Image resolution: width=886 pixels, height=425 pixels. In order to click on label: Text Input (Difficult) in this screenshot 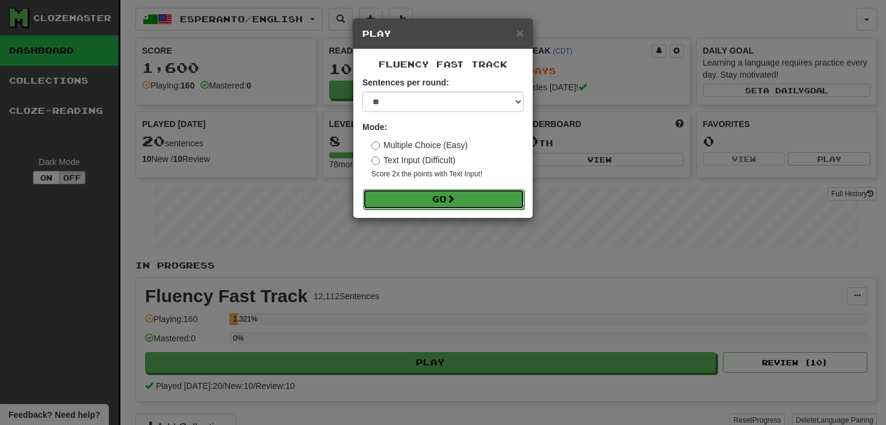, I will do `click(414, 160)`.